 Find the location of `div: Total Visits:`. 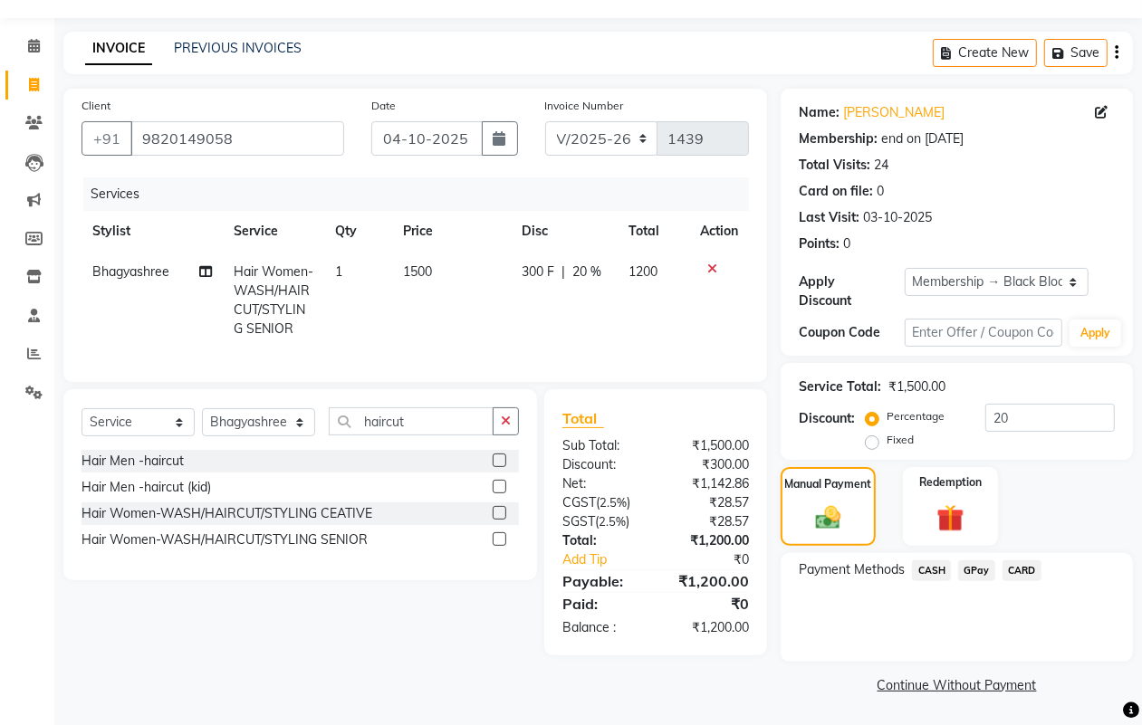

div: Total Visits: is located at coordinates (834, 165).